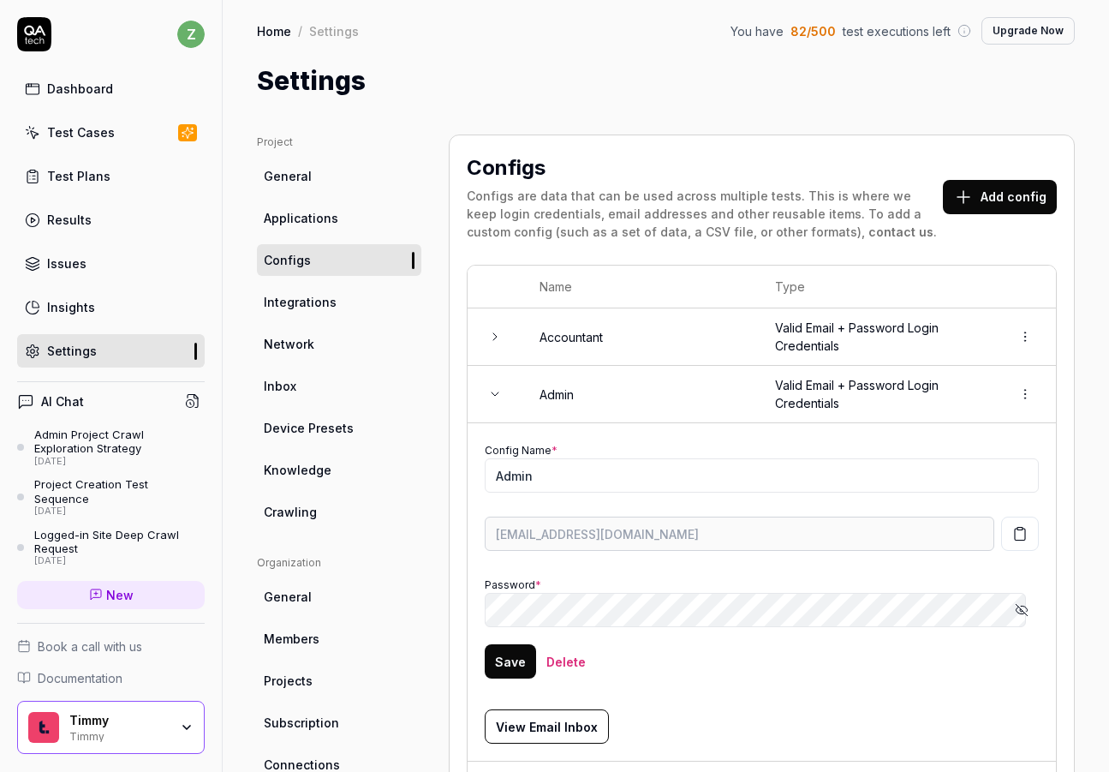 The image size is (1109, 772). I want to click on a: Issues, so click(110, 263).